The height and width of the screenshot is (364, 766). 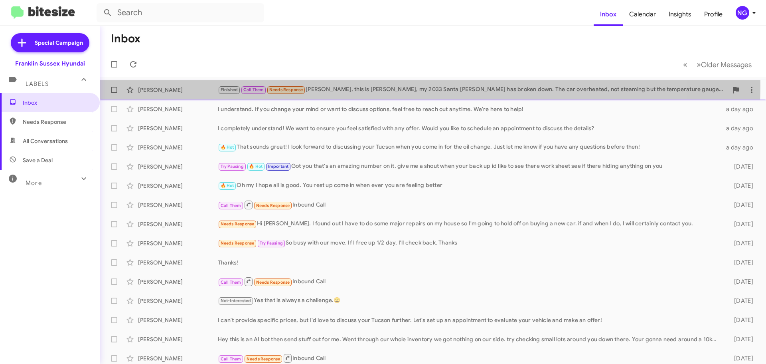 What do you see at coordinates (38, 160) in the screenshot?
I see `span: Save a Deal` at bounding box center [38, 160].